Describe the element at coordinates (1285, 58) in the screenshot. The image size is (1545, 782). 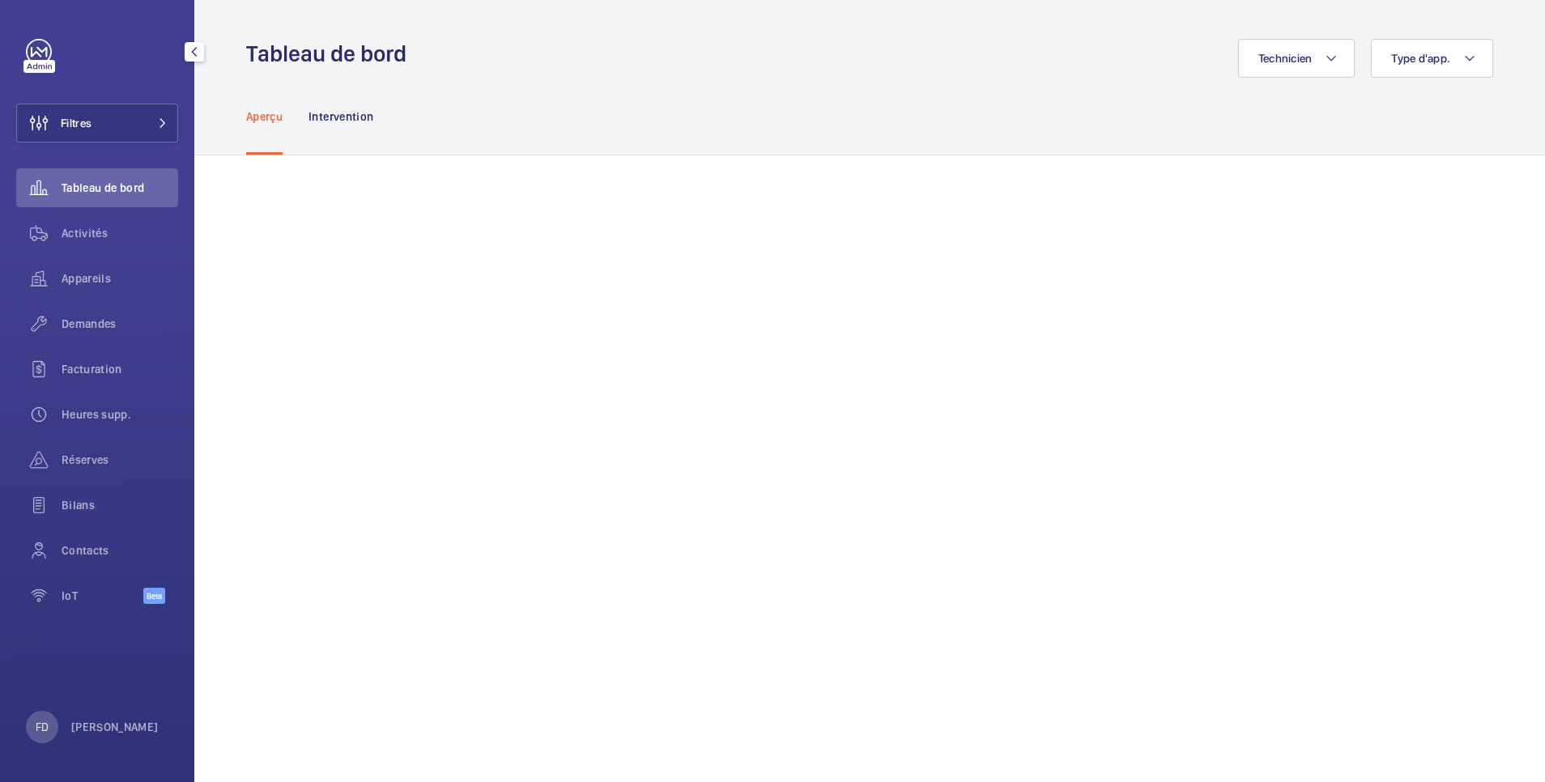
I see `span: Technicien` at that location.